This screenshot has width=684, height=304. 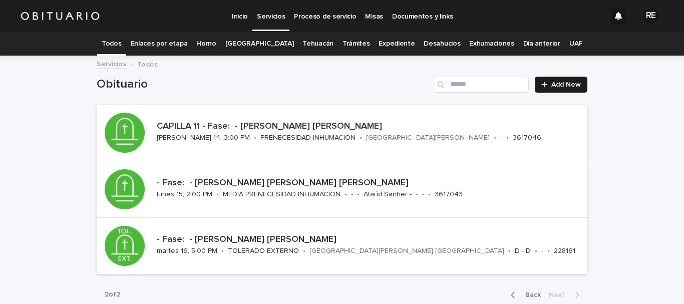 What do you see at coordinates (263, 84) in the screenshot?
I see `h1: Obituario` at bounding box center [263, 84].